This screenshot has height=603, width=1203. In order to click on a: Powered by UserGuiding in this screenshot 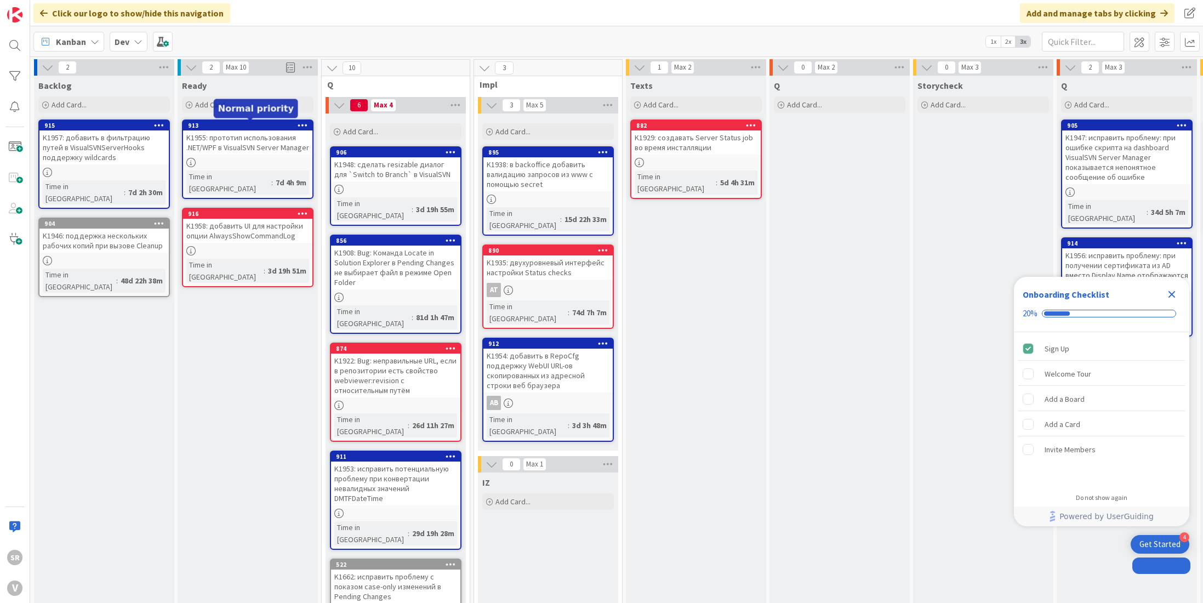, I will do `click(1102, 516)`.